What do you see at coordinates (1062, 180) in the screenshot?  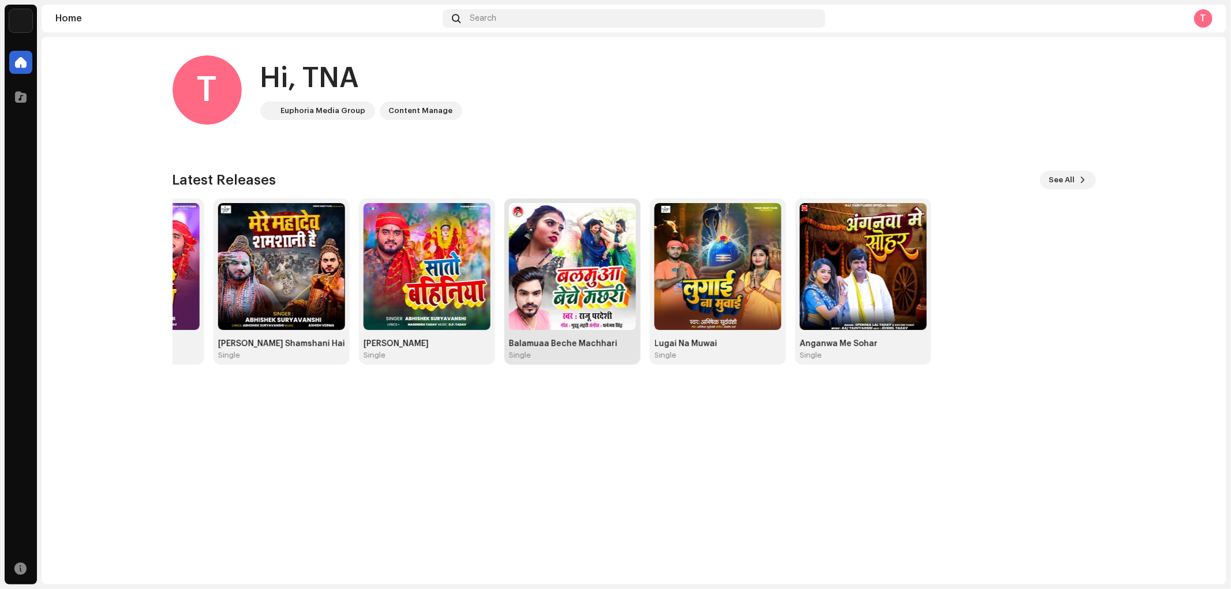 I see `span: See All` at bounding box center [1062, 180].